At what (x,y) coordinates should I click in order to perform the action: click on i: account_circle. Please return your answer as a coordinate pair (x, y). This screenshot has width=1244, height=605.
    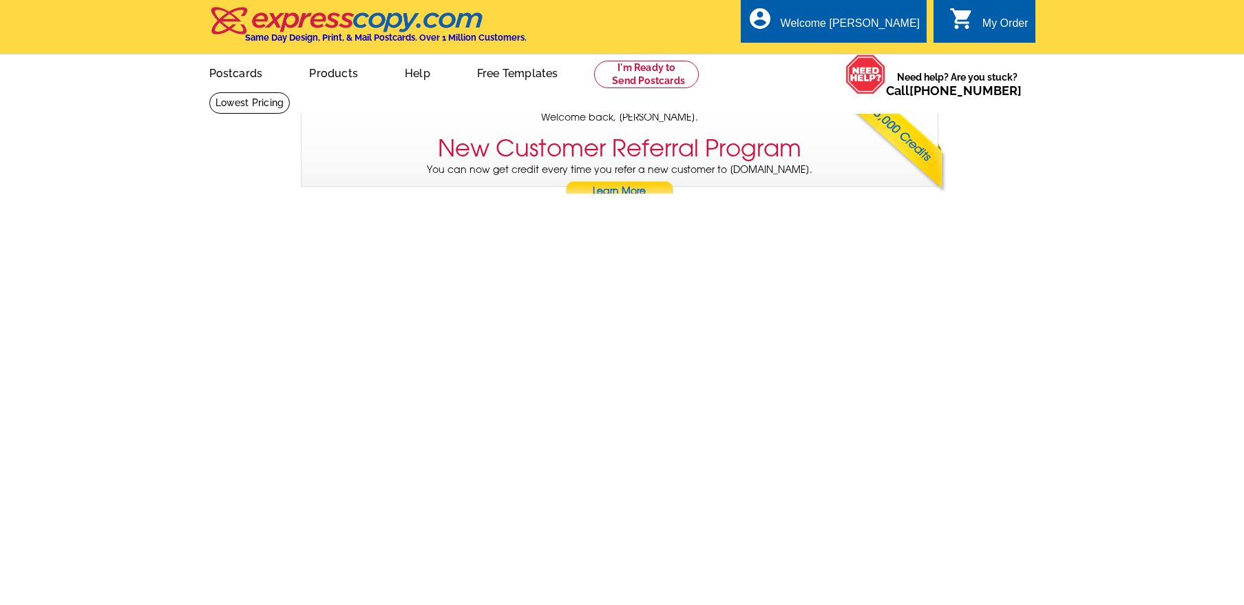
    Looking at the image, I should click on (760, 19).